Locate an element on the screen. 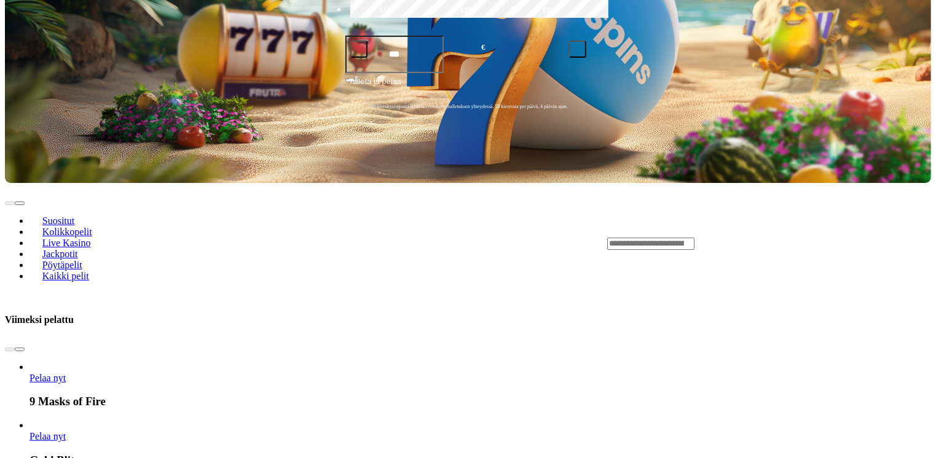 This screenshot has height=458, width=936. input: Search is located at coordinates (651, 244).